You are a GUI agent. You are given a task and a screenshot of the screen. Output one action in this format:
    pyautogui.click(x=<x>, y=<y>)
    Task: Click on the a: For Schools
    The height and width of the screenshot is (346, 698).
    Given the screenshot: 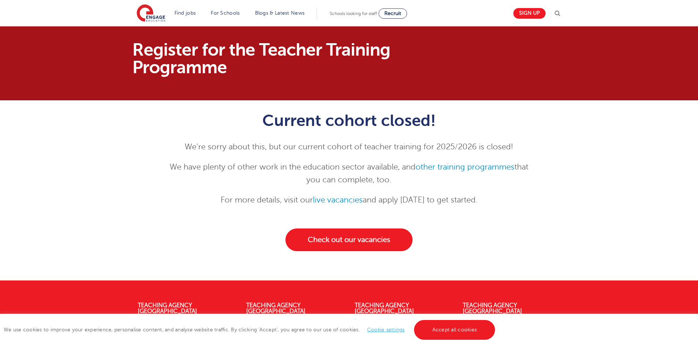 What is the action you would take?
    pyautogui.click(x=225, y=13)
    